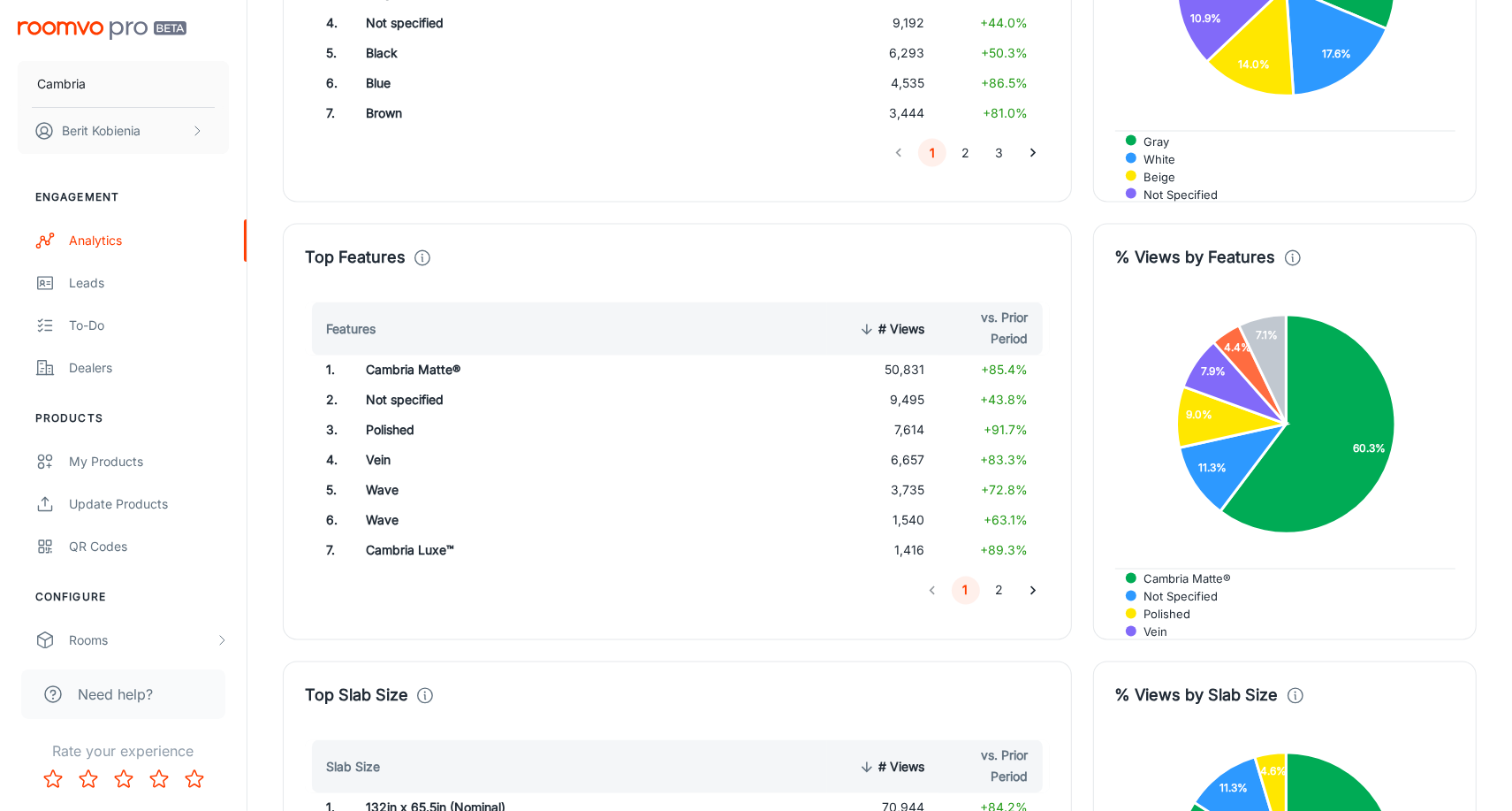 This screenshot has width=1512, height=811. What do you see at coordinates (1180, 579) in the screenshot?
I see `span: Cambria Matte®` at bounding box center [1180, 579].